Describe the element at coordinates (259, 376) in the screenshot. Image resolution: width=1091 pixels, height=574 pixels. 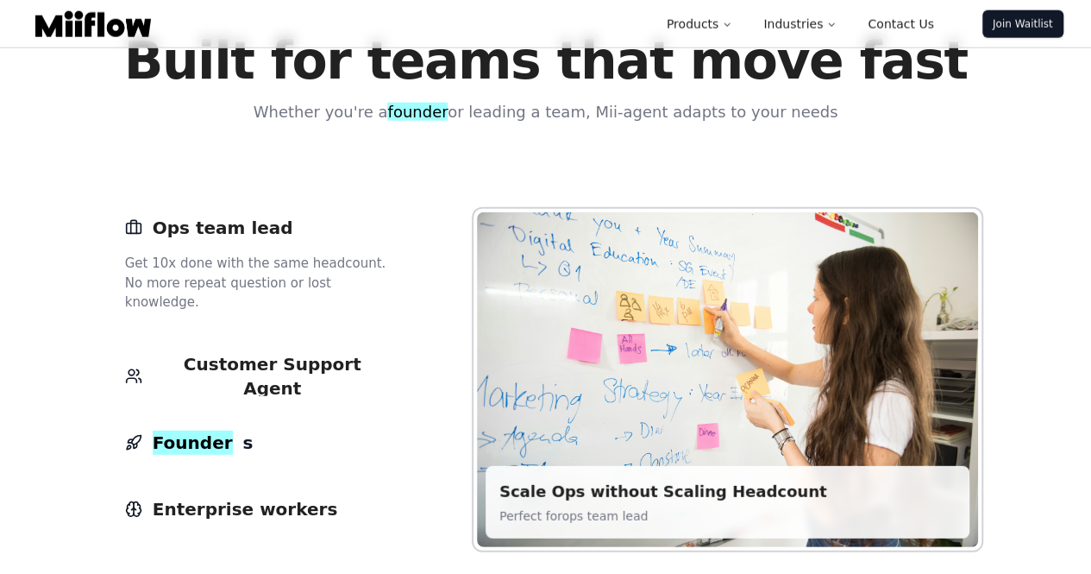
I see `div: Customer Support Agent` at that location.